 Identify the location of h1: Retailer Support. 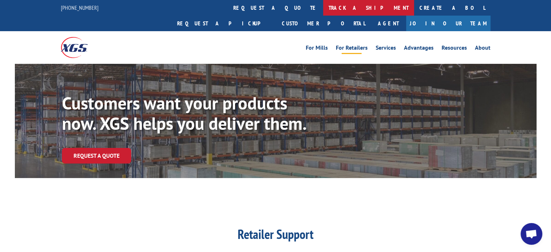
(275, 236).